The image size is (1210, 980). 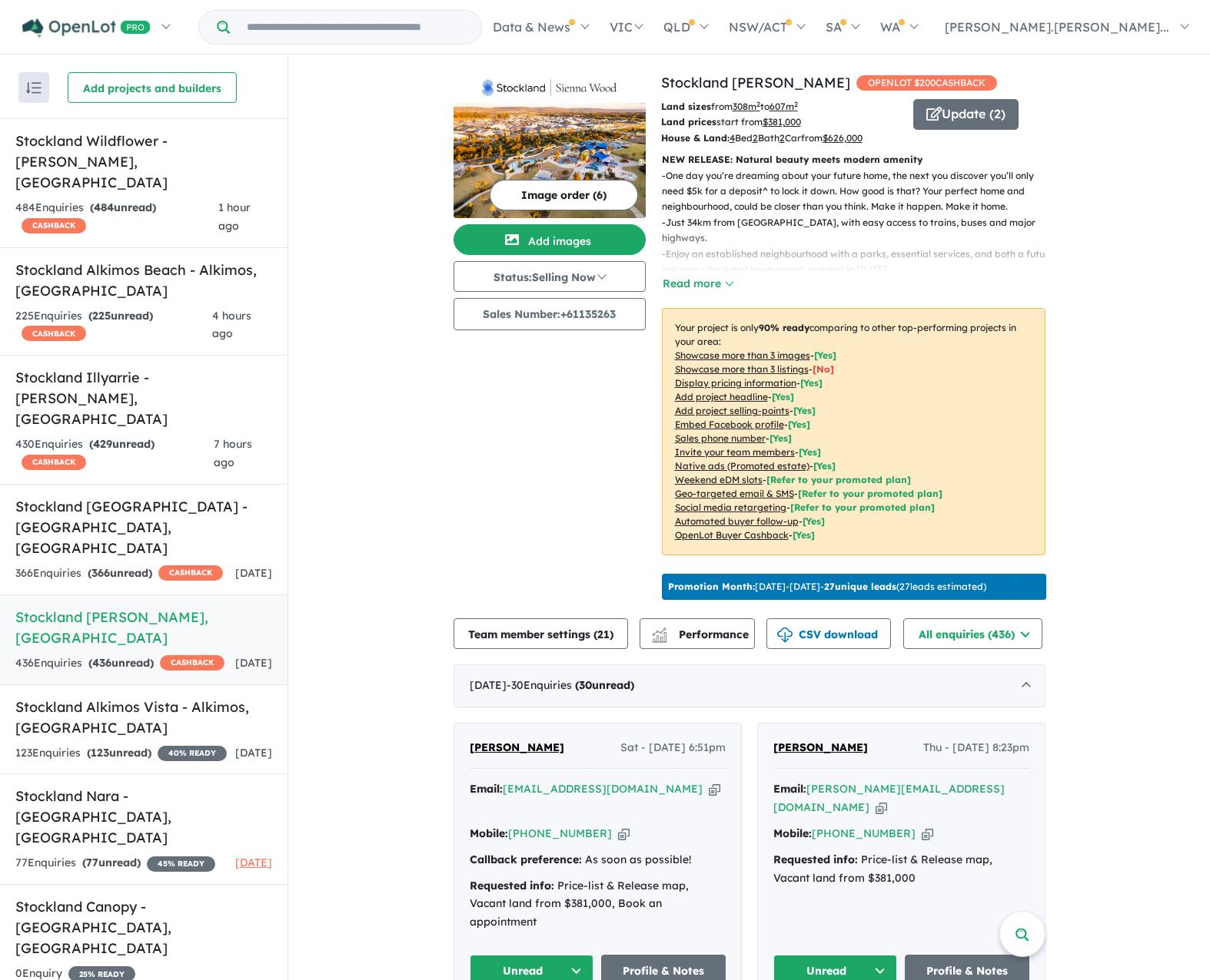 What do you see at coordinates (114, 326) in the screenshot?
I see `div: 225 Enquir ies` at bounding box center [114, 326].